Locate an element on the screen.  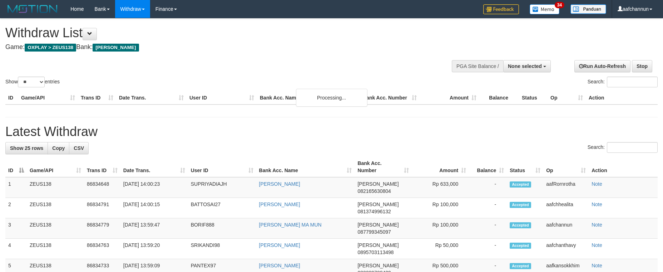
span: Copy 081374996132 to clipboard is located at coordinates (374, 211).